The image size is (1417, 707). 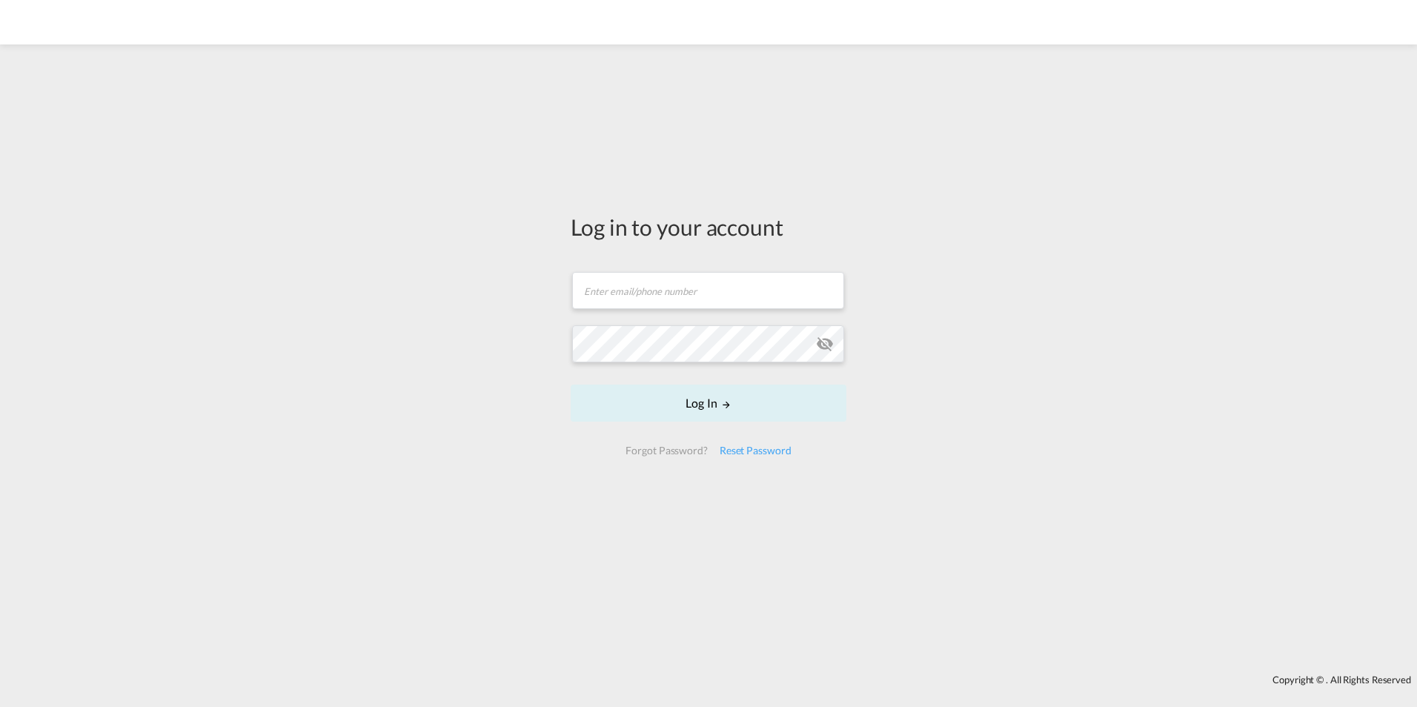 I want to click on div: Forgot Password?, so click(x=666, y=451).